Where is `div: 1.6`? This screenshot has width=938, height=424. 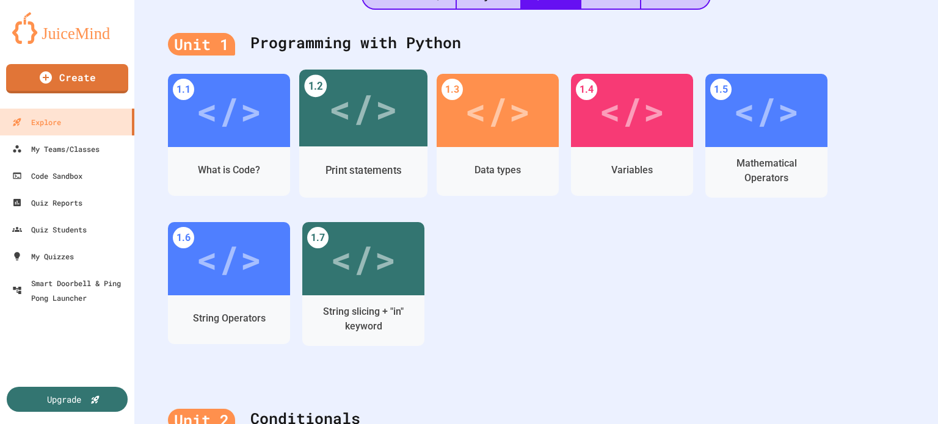 div: 1.6 is located at coordinates (183, 237).